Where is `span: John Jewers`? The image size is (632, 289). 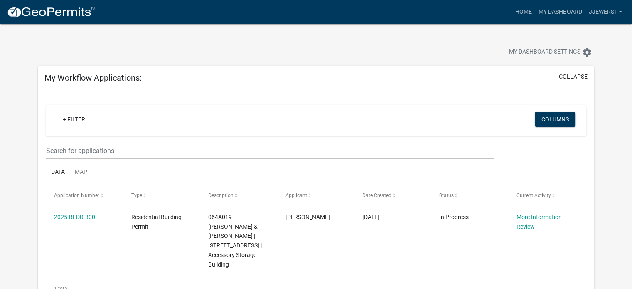 span: John Jewers is located at coordinates (308, 217).